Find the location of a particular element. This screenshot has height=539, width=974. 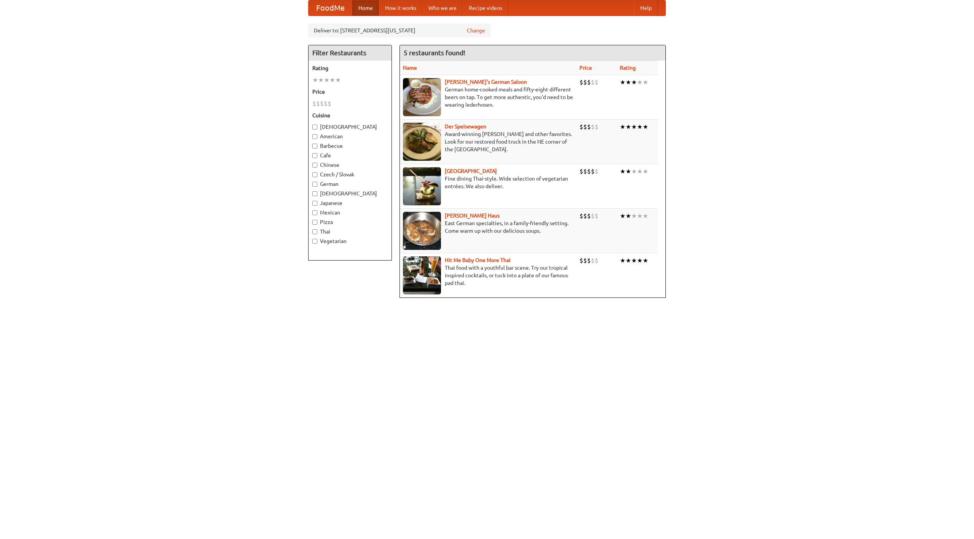

label: German is located at coordinates (350, 184).